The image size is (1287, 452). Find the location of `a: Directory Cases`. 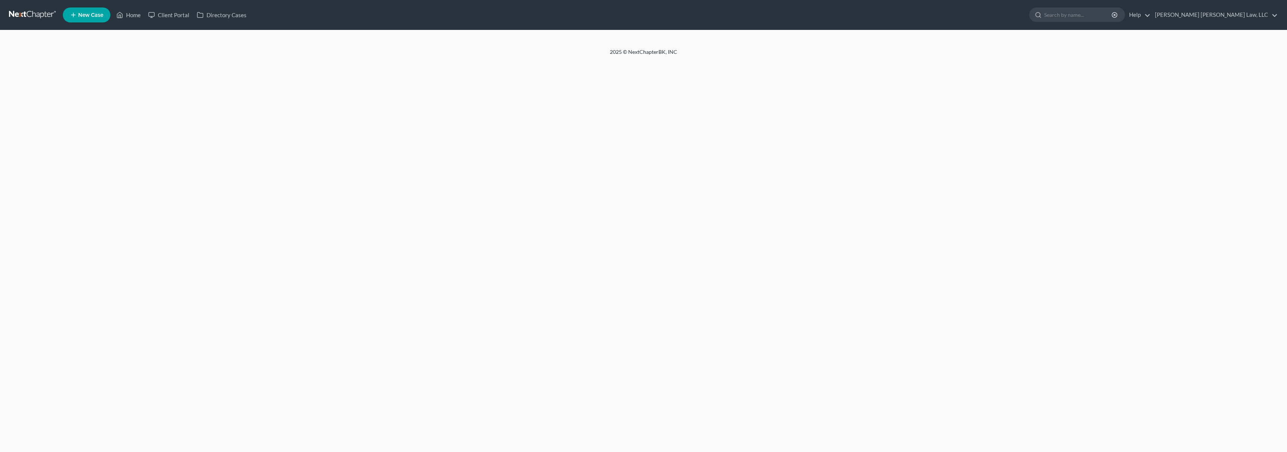

a: Directory Cases is located at coordinates (222, 15).